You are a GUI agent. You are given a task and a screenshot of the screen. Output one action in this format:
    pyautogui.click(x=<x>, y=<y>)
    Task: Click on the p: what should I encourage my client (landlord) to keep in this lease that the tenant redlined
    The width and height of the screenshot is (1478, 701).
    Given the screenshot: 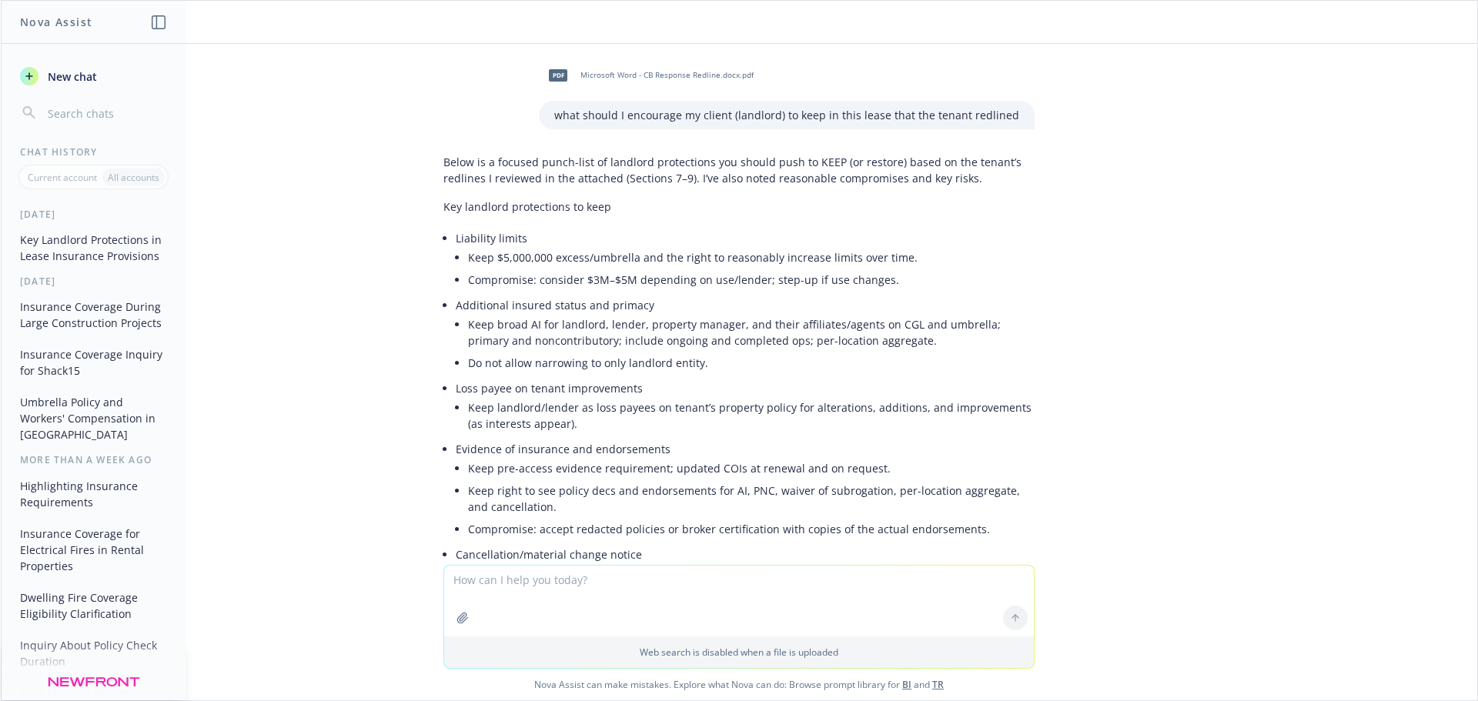 What is the action you would take?
    pyautogui.click(x=787, y=115)
    